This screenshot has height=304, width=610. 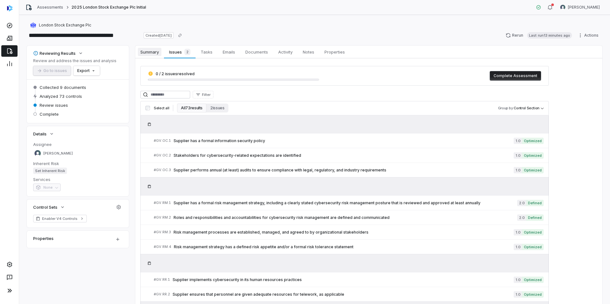 I want to click on span: Supplier ensures that personnel are given adequate resources for telework, as applicable, so click(x=343, y=295).